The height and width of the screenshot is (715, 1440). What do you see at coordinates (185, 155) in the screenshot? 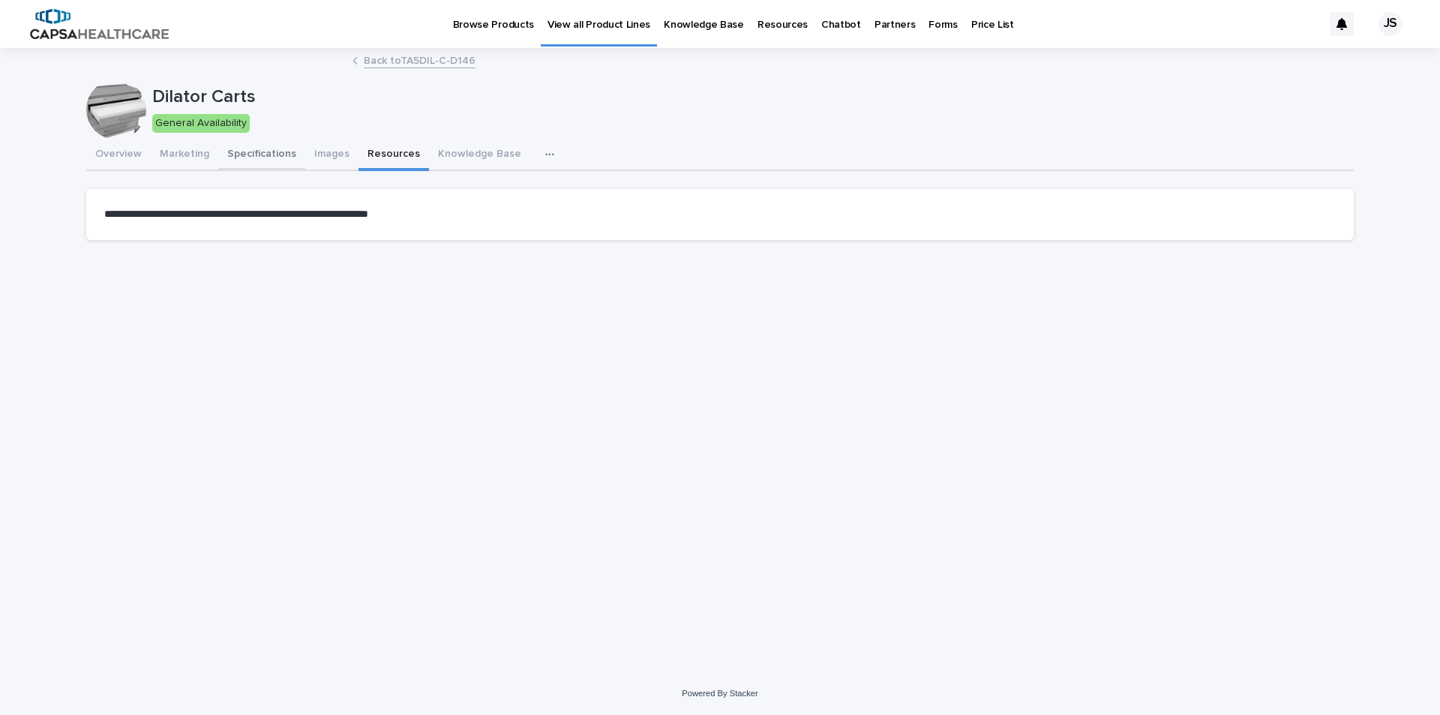
I see `button: Marketing` at bounding box center [185, 155].